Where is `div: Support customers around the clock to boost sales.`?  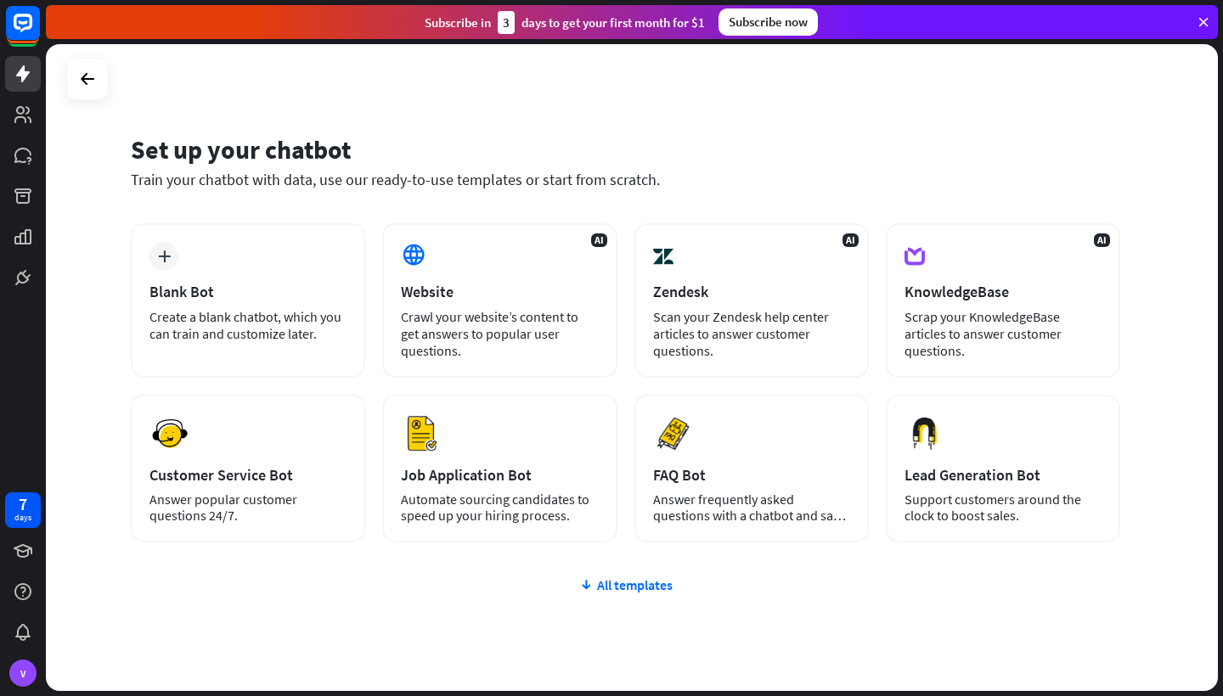 div: Support customers around the clock to boost sales. is located at coordinates (1003, 508).